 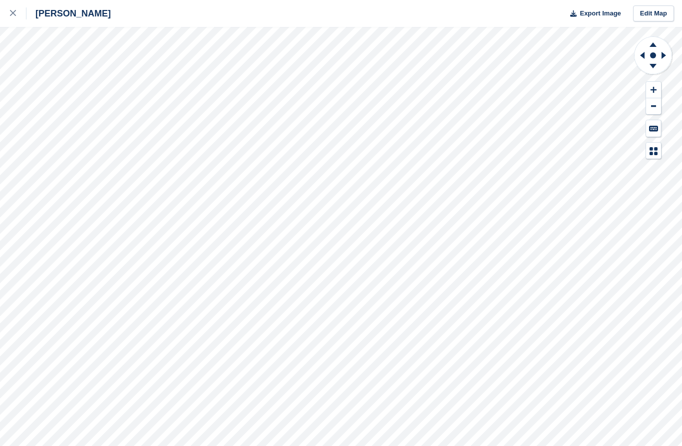 What do you see at coordinates (653, 90) in the screenshot?
I see `button: Zoom In` at bounding box center [653, 90].